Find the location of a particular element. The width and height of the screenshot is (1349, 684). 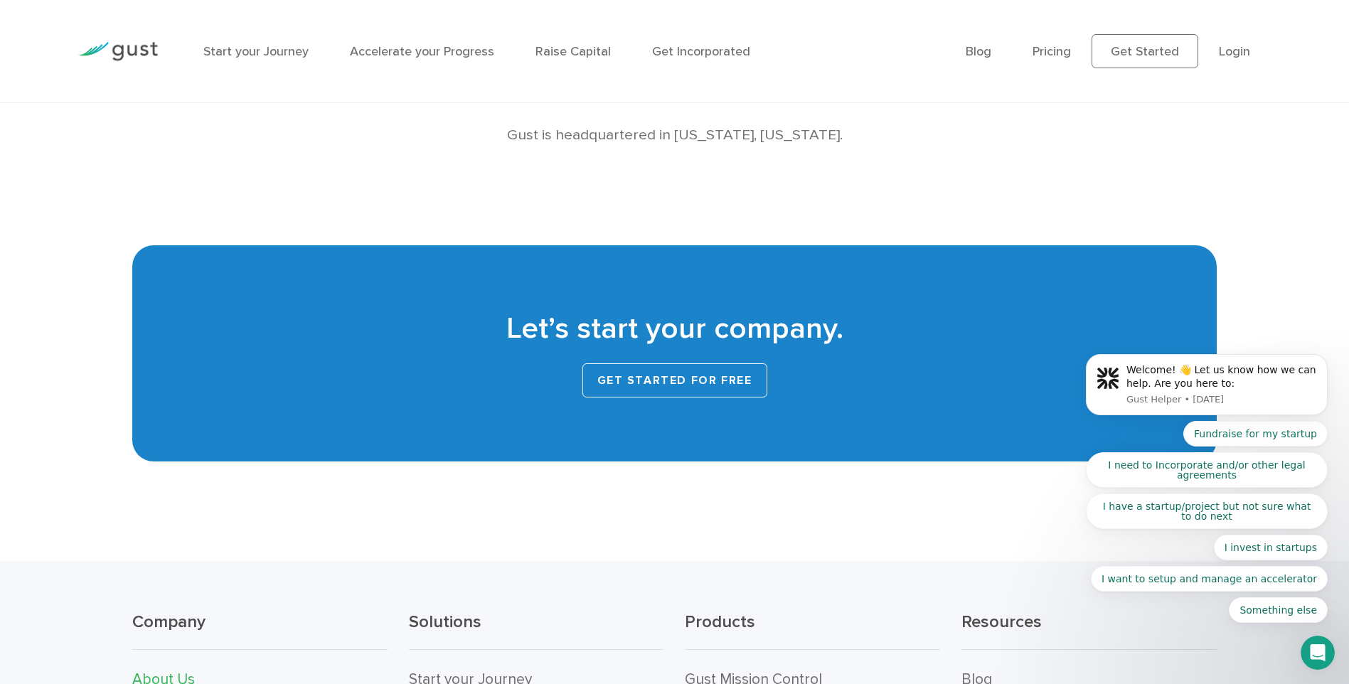

button: Quick reply: I need to Incorporate and/or other legal agreements is located at coordinates (142, 339).